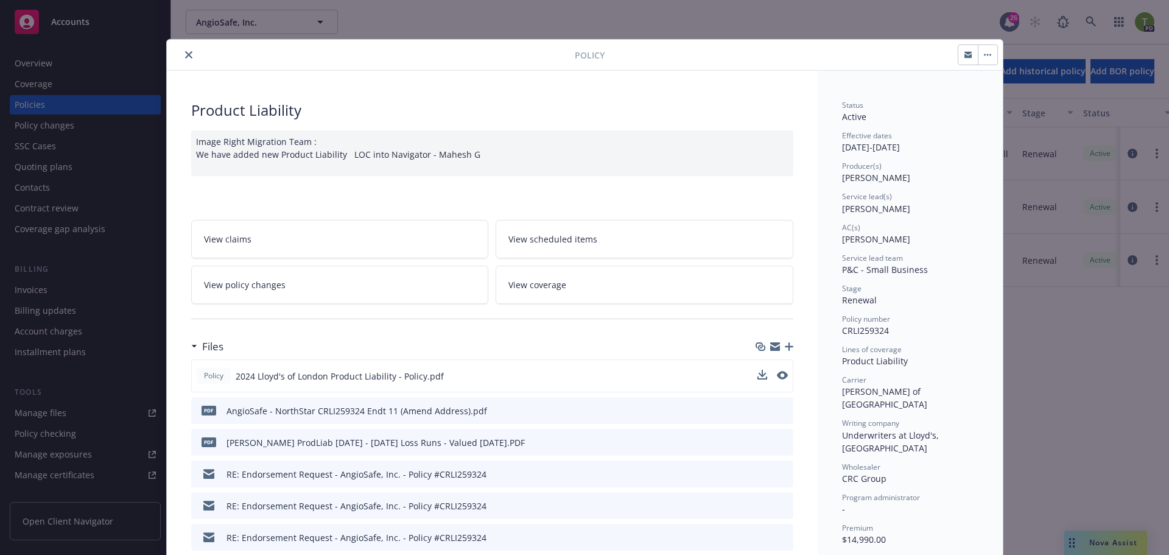 The height and width of the screenshot is (555, 1169). Describe the element at coordinates (357, 410) in the screenshot. I see `div: AngioSafe - NorthStar CRLI259324 Endt 11 (Amend Address).pdf` at that location.